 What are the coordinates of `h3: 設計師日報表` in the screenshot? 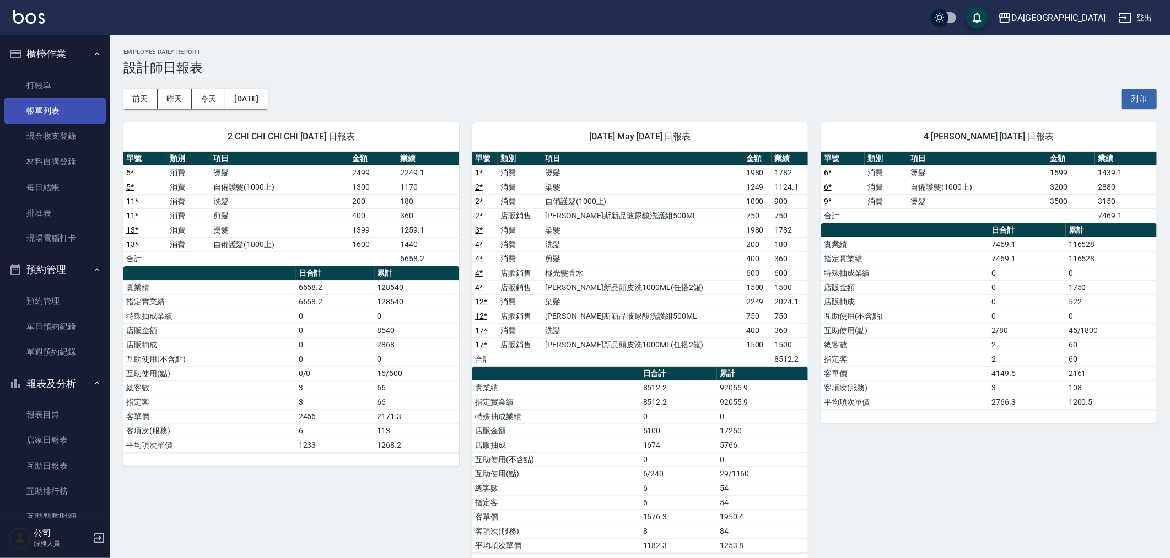 It's located at (640, 68).